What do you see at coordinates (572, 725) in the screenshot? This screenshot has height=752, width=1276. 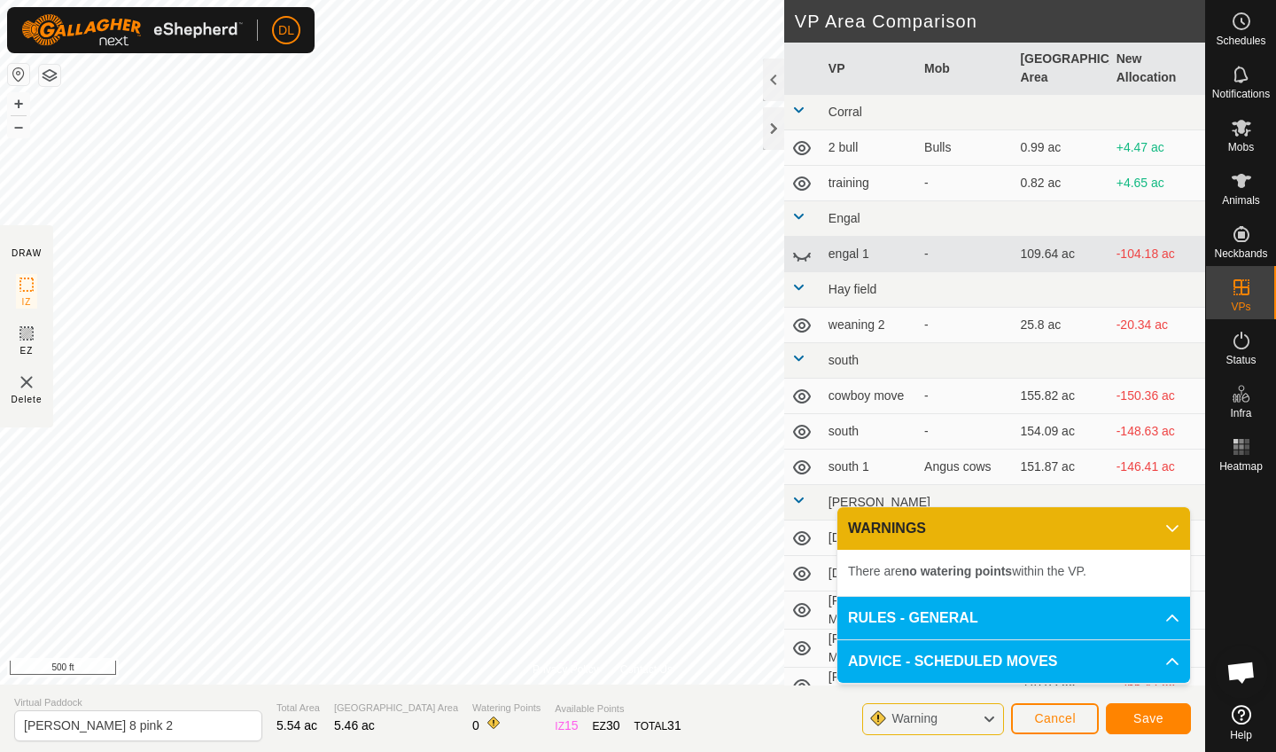 I see `span: 15` at bounding box center [572, 725].